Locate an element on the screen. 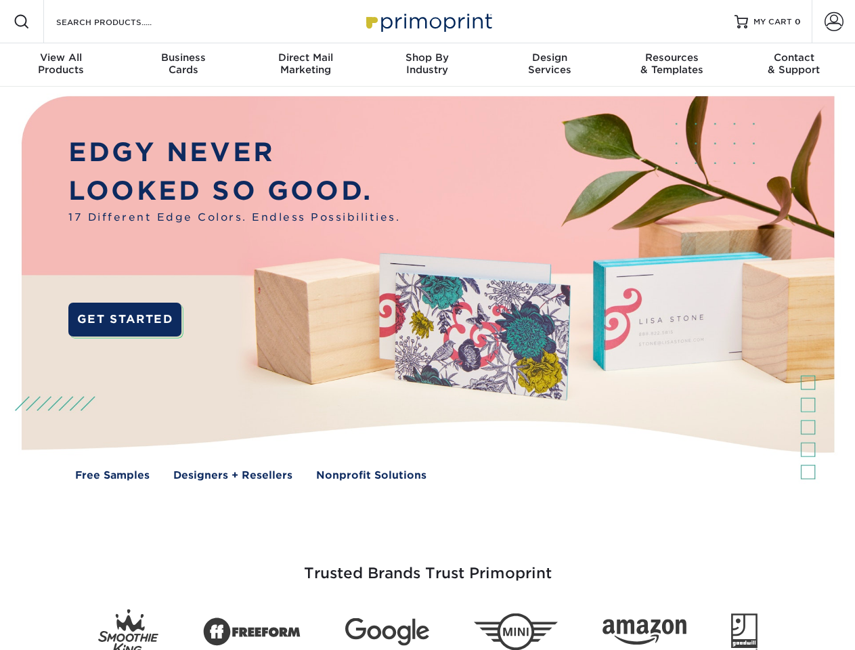 Image resolution: width=855 pixels, height=650 pixels. h3: Trusted Brands Trust Primoprint is located at coordinates (428, 566).